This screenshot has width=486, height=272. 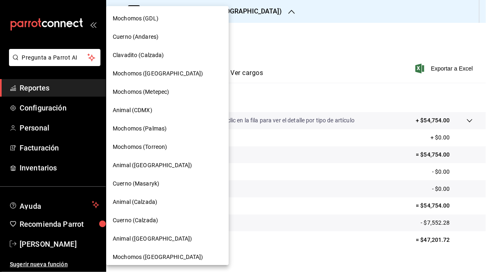 I want to click on div: Clavadito (Calzada), so click(x=167, y=55).